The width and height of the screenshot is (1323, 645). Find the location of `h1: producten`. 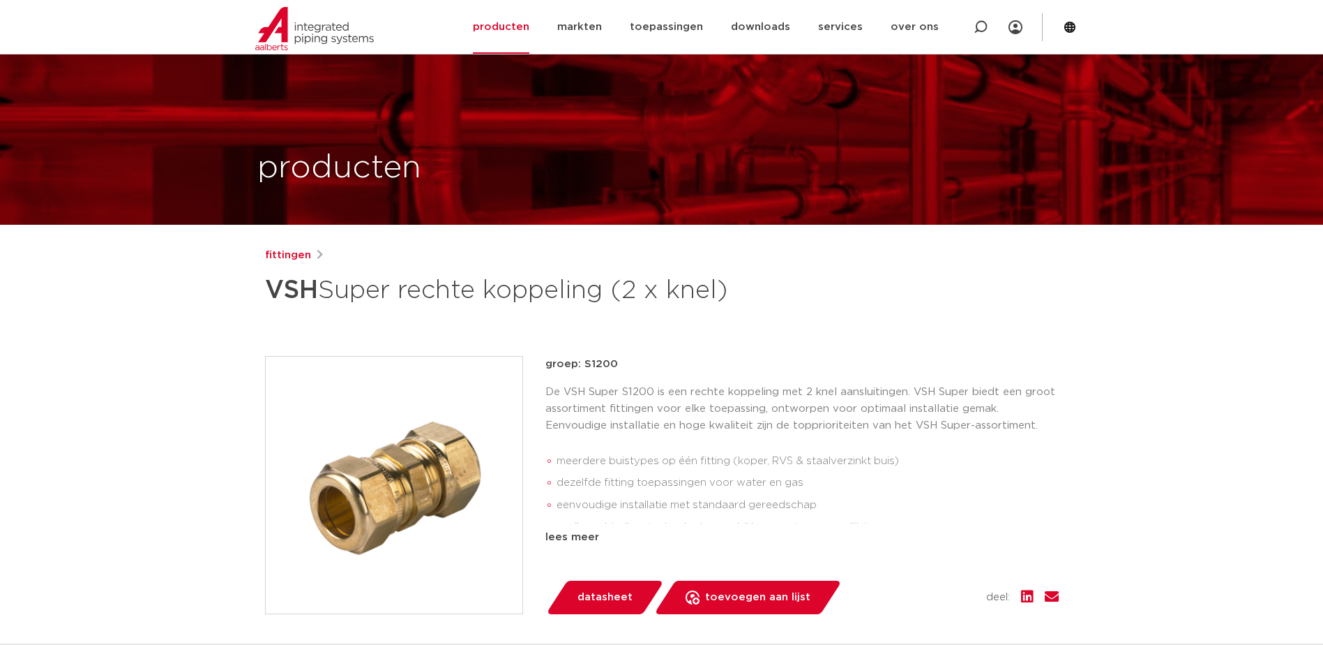

h1: producten is located at coordinates (339, 168).